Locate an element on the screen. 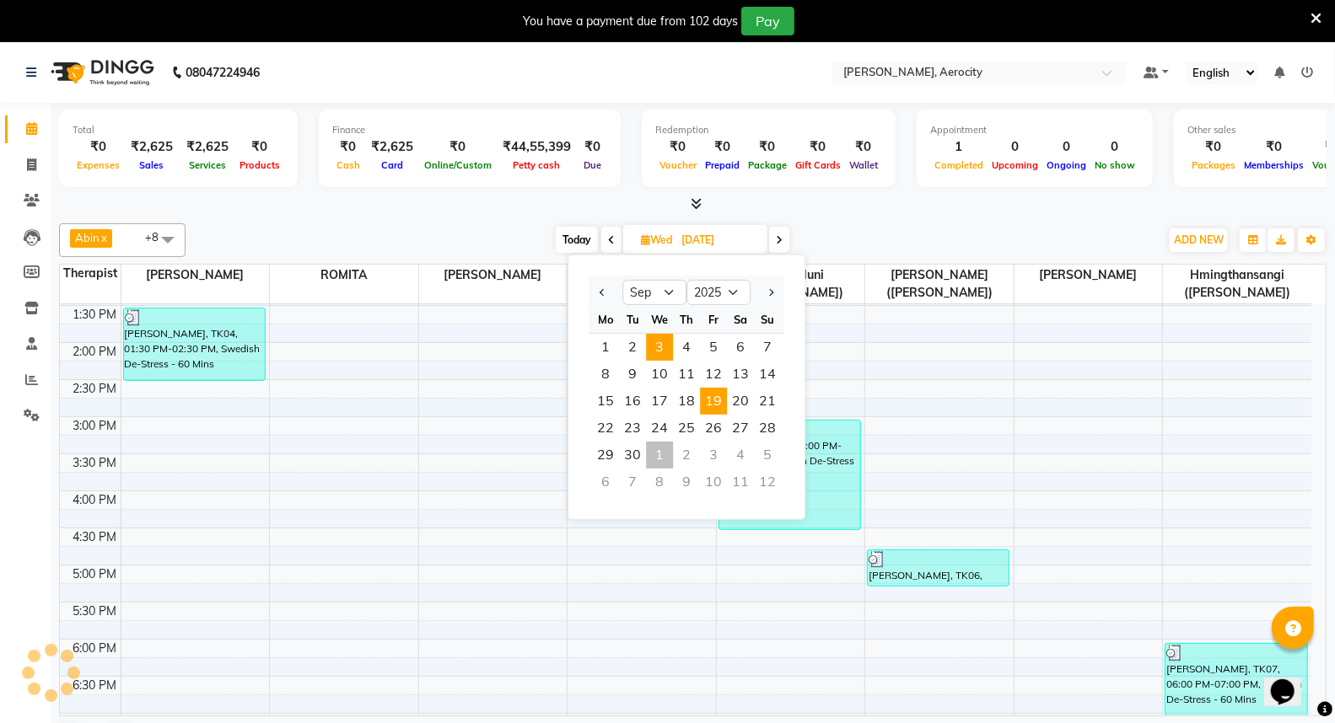 Image resolution: width=1335 pixels, height=723 pixels. div: Su is located at coordinates (767, 320).